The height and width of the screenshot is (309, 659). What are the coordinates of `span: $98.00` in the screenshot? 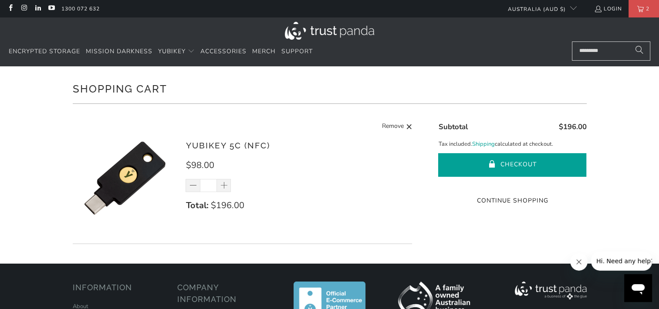 It's located at (200, 165).